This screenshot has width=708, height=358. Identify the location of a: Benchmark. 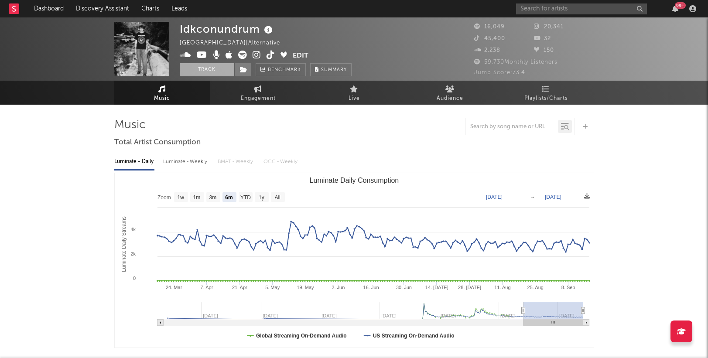
(281, 70).